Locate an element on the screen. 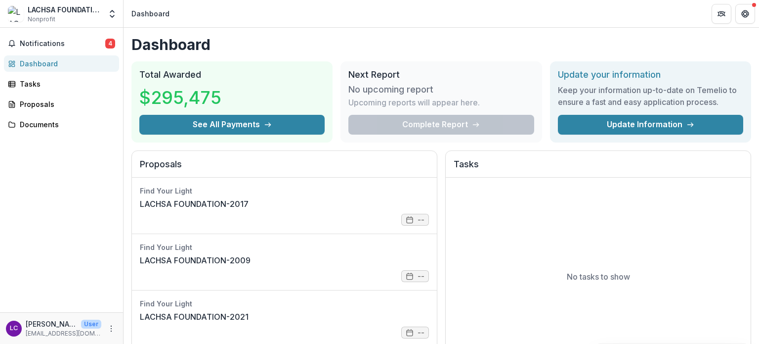 The height and width of the screenshot is (344, 759). div: Documents is located at coordinates (65, 124).